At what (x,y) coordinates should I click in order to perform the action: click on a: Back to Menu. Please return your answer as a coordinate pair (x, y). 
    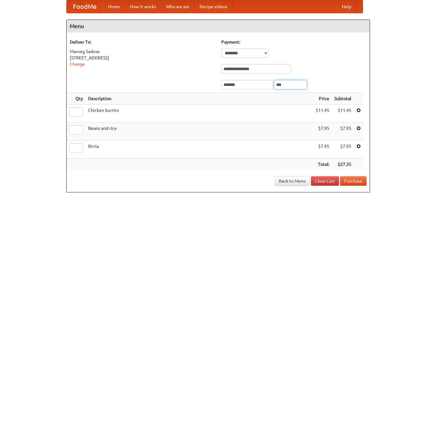
    Looking at the image, I should click on (293, 181).